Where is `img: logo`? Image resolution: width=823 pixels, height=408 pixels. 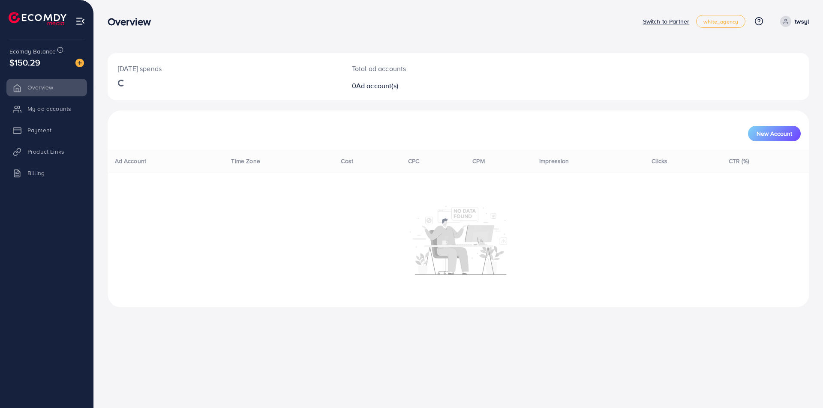
img: logo is located at coordinates (37, 18).